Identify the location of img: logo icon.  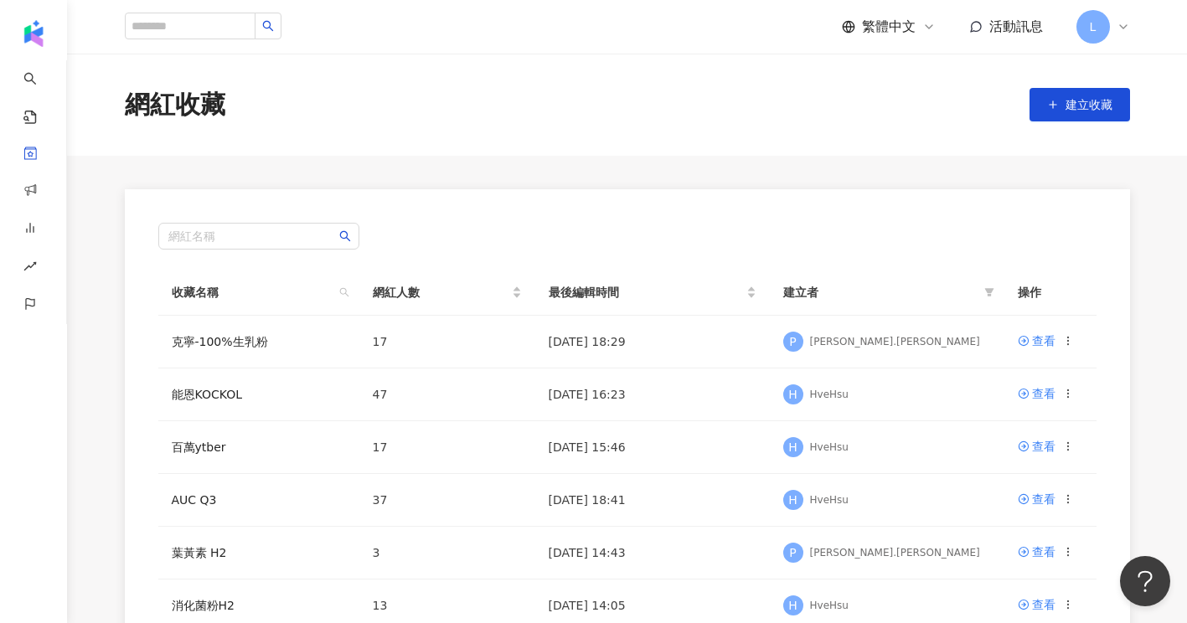
(34, 34).